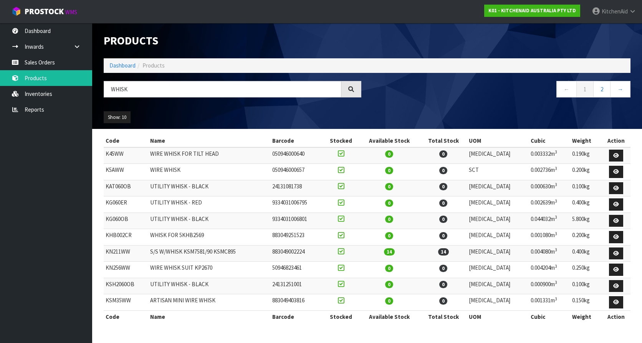 This screenshot has width=642, height=343. Describe the element at coordinates (532, 10) in the screenshot. I see `strong: K01 - KITCHENAID AUSTRALIA PTY LTD` at that location.